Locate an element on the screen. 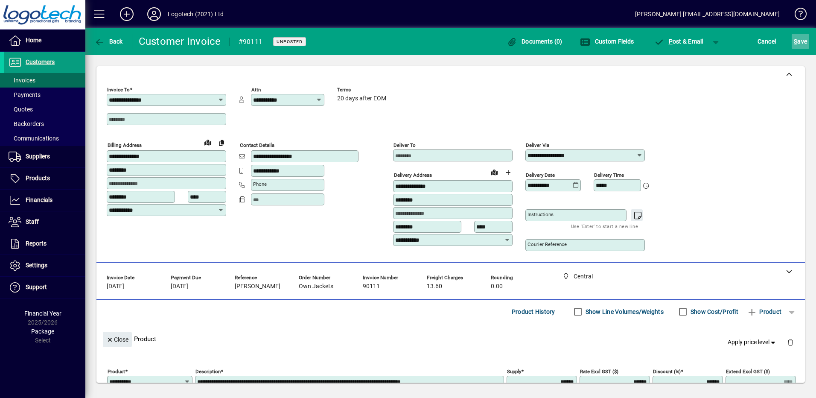  button: Choose address is located at coordinates (508, 172).